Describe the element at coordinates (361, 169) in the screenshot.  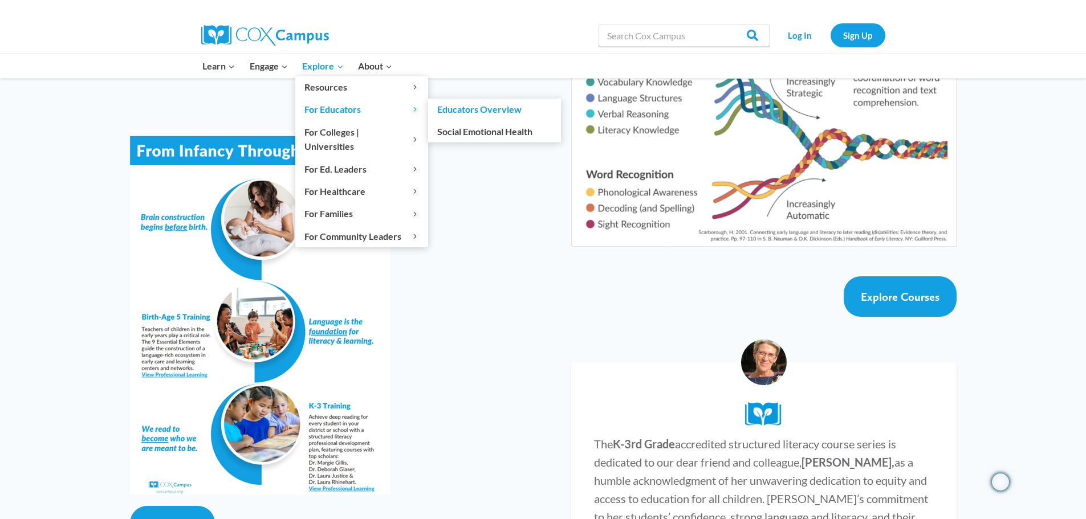
I see `button: Child menu of For Ed. Leaders` at that location.